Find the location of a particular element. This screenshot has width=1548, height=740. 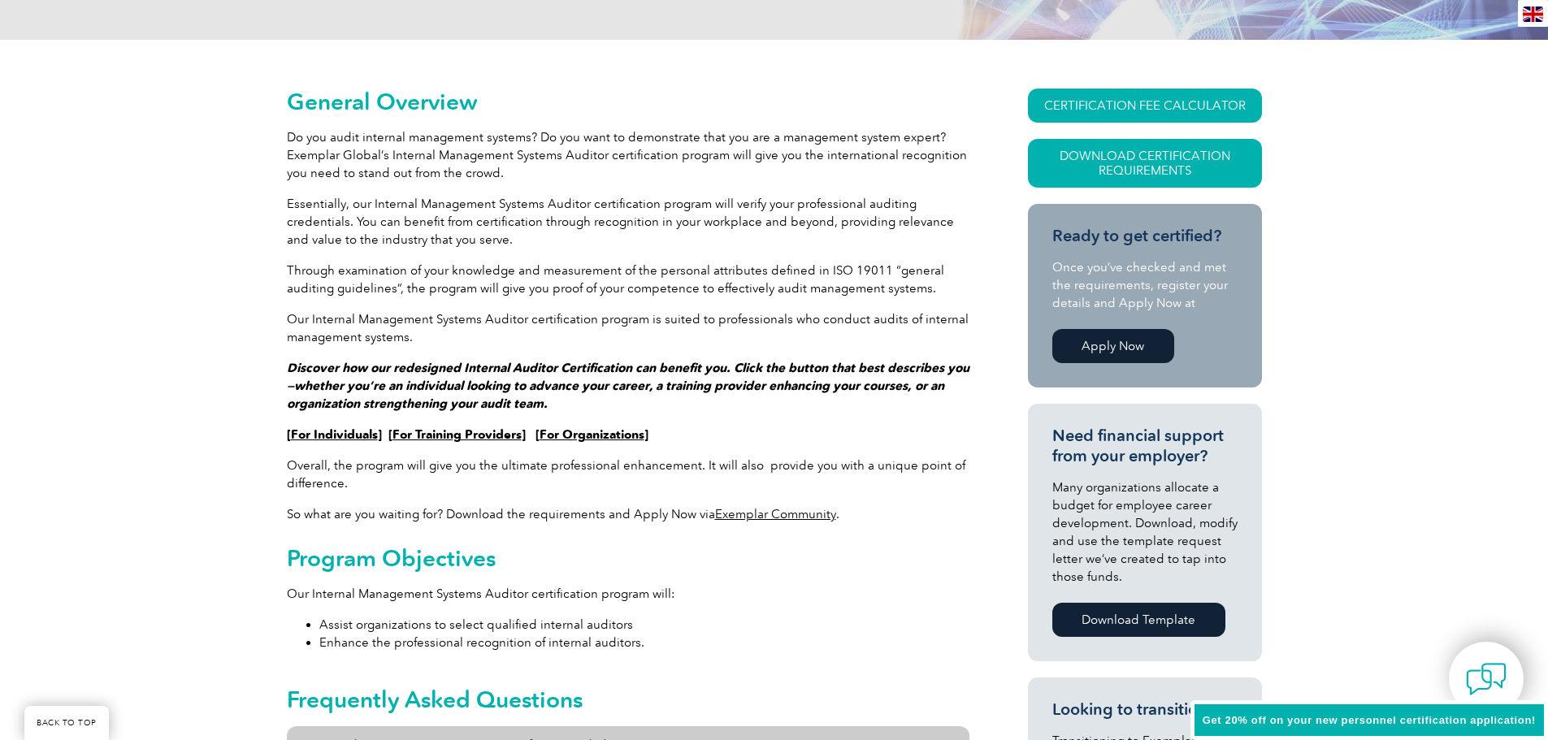

a: CERTIFICATION FEE CALCULATOR is located at coordinates (1145, 106).